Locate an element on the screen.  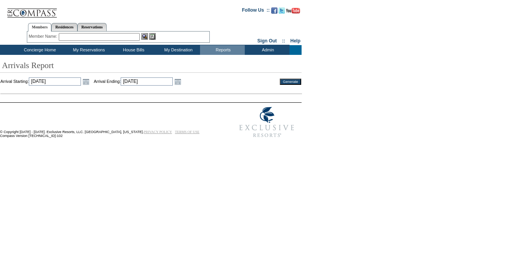
td: Follow Us :: is located at coordinates (256, 11).